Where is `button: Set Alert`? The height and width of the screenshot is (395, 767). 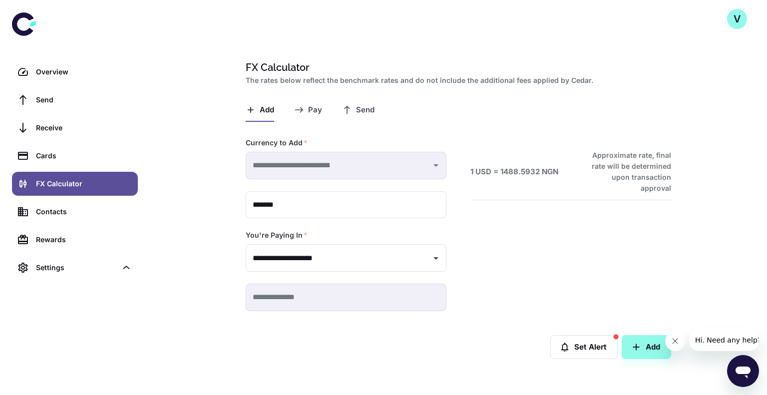 button: Set Alert is located at coordinates (584, 347).